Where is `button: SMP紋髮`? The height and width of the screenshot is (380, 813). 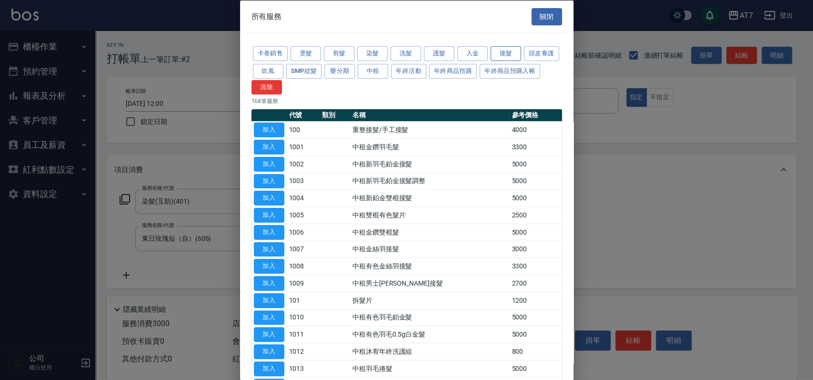 button: SMP紋髮 is located at coordinates (304, 71).